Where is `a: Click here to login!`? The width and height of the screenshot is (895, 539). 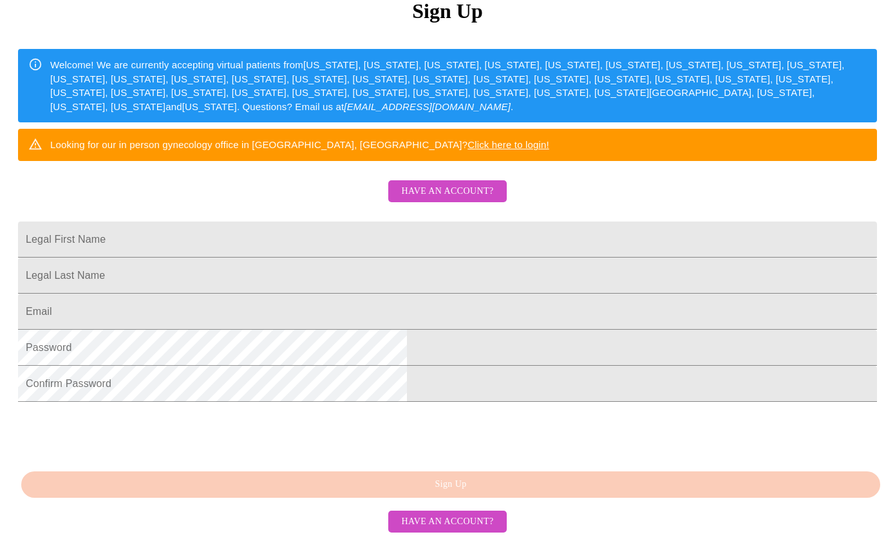
a: Click here to login! is located at coordinates (508, 144).